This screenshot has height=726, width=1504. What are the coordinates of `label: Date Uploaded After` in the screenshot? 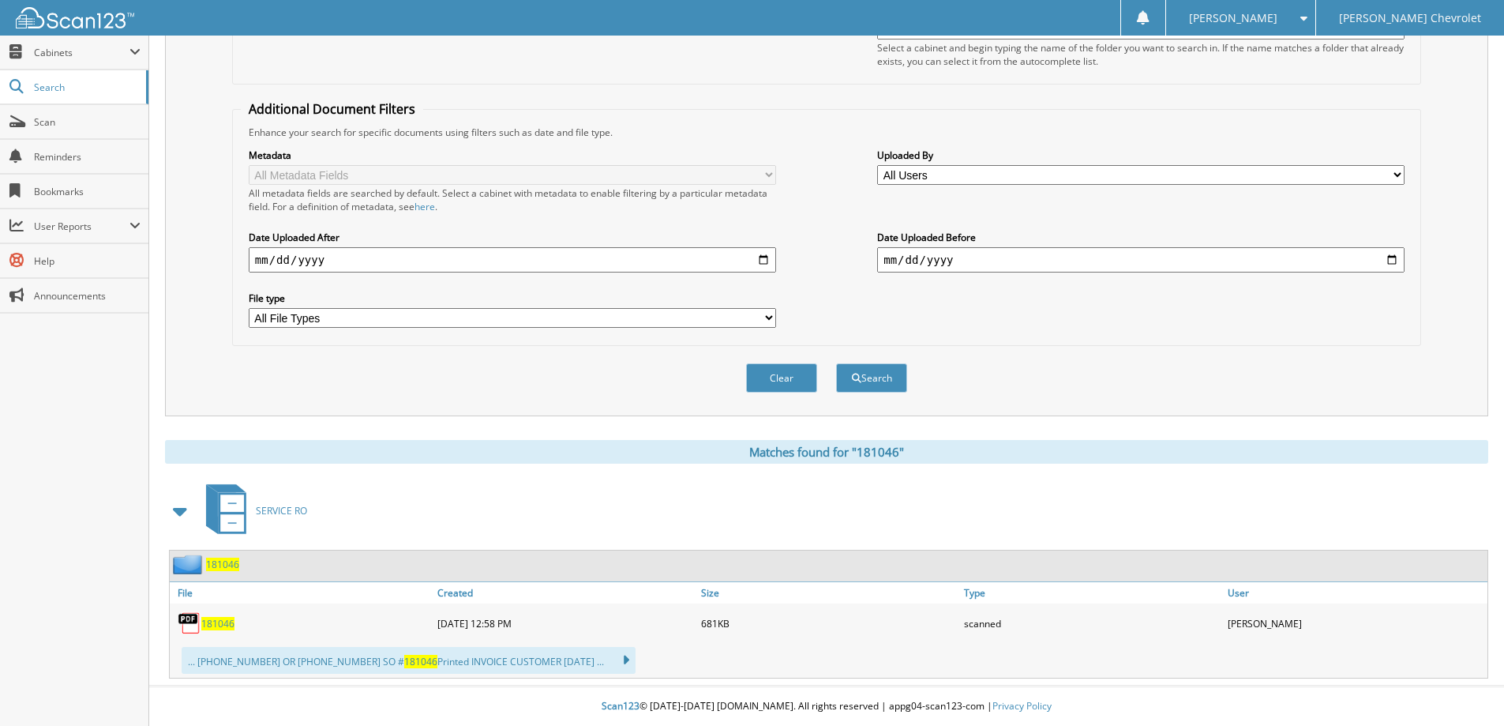 It's located at (512, 237).